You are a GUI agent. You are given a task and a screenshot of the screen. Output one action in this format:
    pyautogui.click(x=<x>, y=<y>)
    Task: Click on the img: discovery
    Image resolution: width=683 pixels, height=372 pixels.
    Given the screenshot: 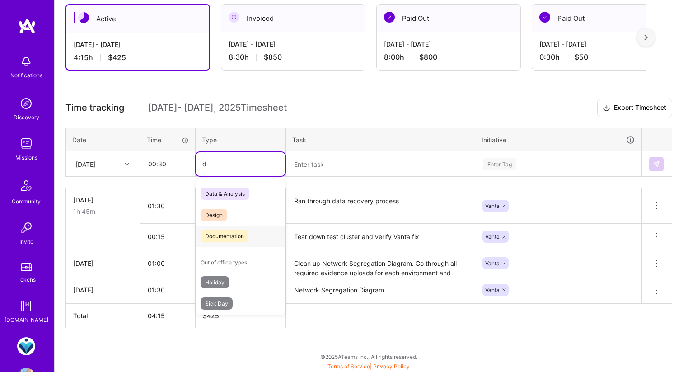 What is the action you would take?
    pyautogui.click(x=26, y=103)
    